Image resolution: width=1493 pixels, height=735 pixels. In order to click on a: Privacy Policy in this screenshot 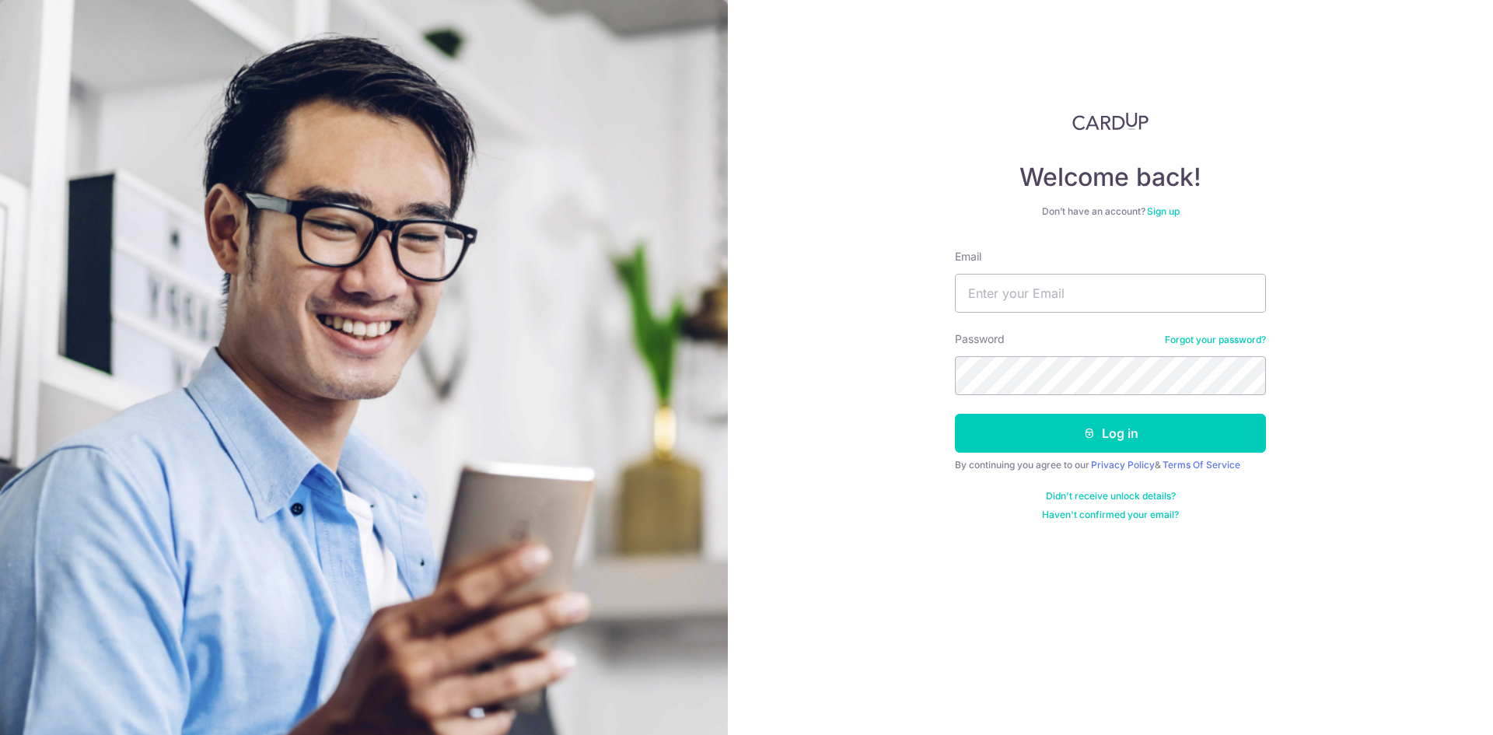, I will do `click(1123, 464)`.